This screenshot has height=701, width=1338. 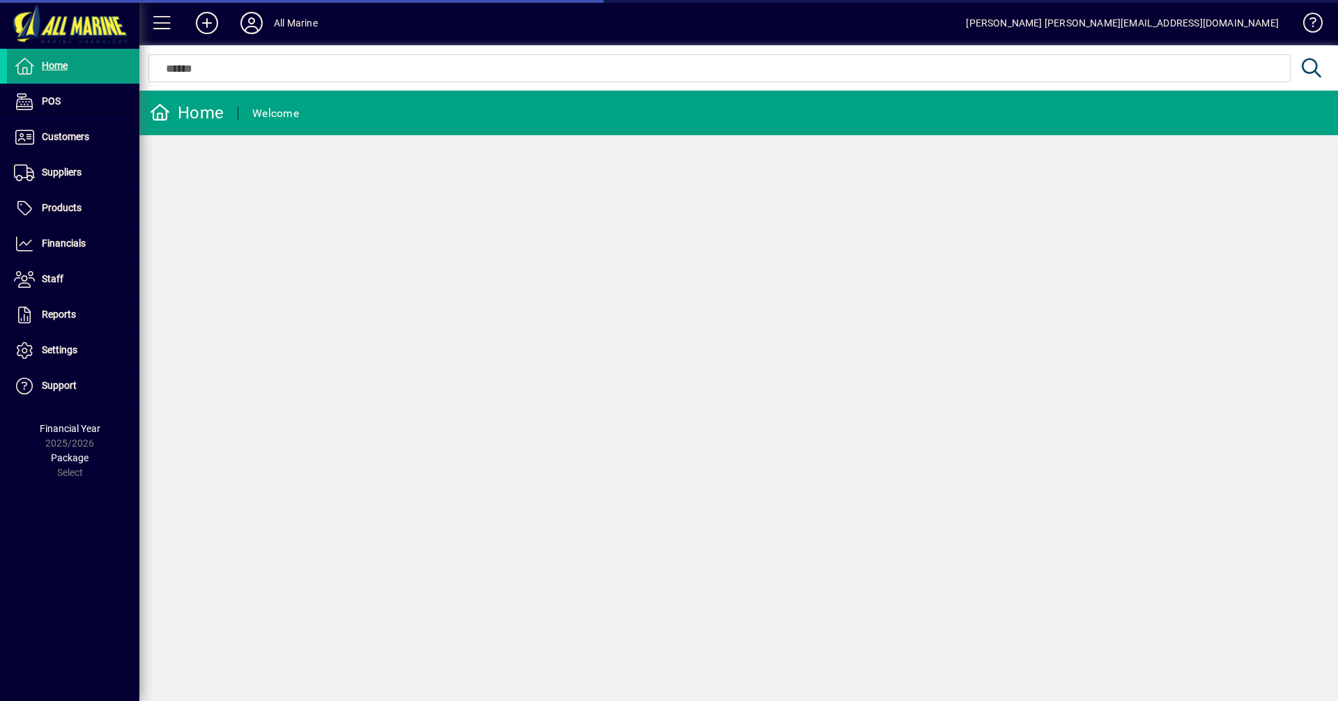 I want to click on span: Support, so click(x=59, y=385).